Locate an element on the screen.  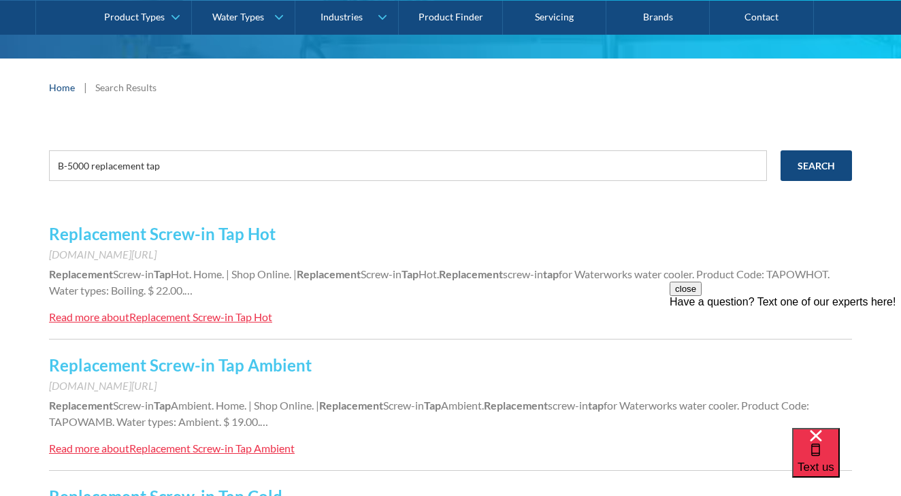
span: Hot. is located at coordinates (429, 274).